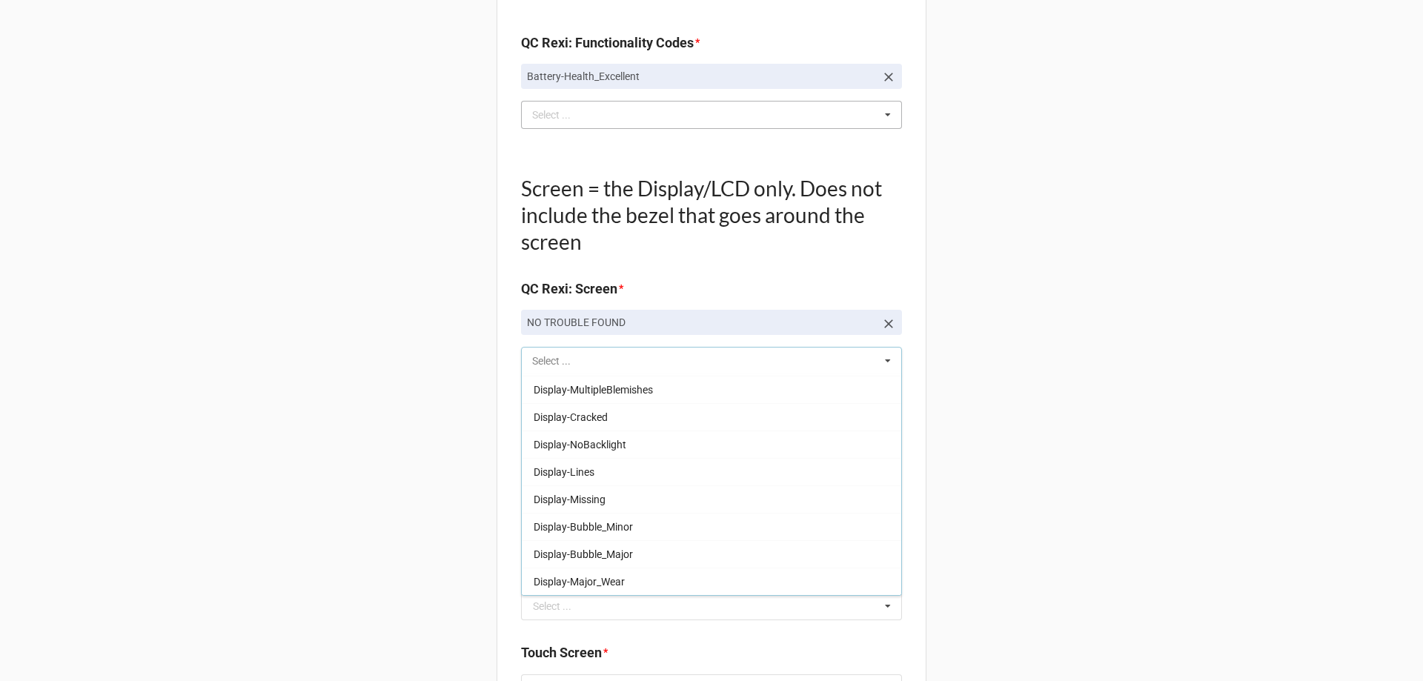  Describe the element at coordinates (583, 527) in the screenshot. I see `span: Display-Bubble_Minor` at that location.